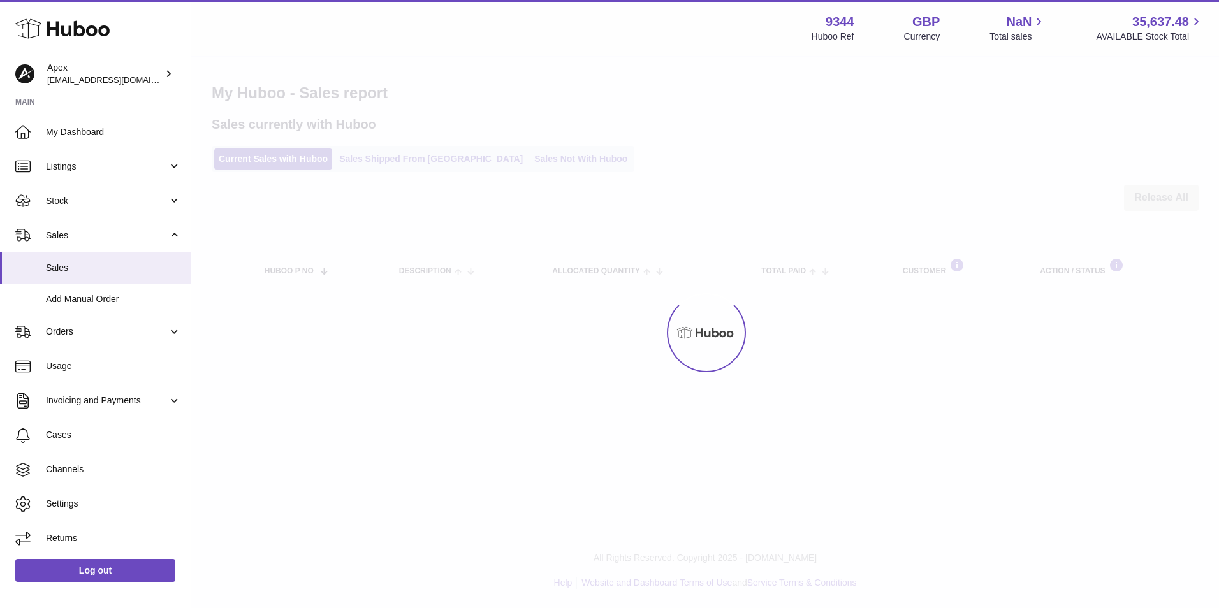  What do you see at coordinates (840, 22) in the screenshot?
I see `strong: 9344` at bounding box center [840, 22].